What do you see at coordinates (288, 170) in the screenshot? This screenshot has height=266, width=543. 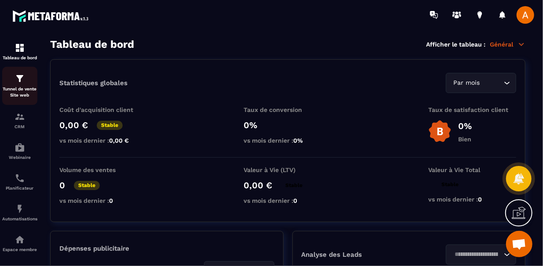 I see `p: Valeur à Vie (LTV)` at bounding box center [288, 170].